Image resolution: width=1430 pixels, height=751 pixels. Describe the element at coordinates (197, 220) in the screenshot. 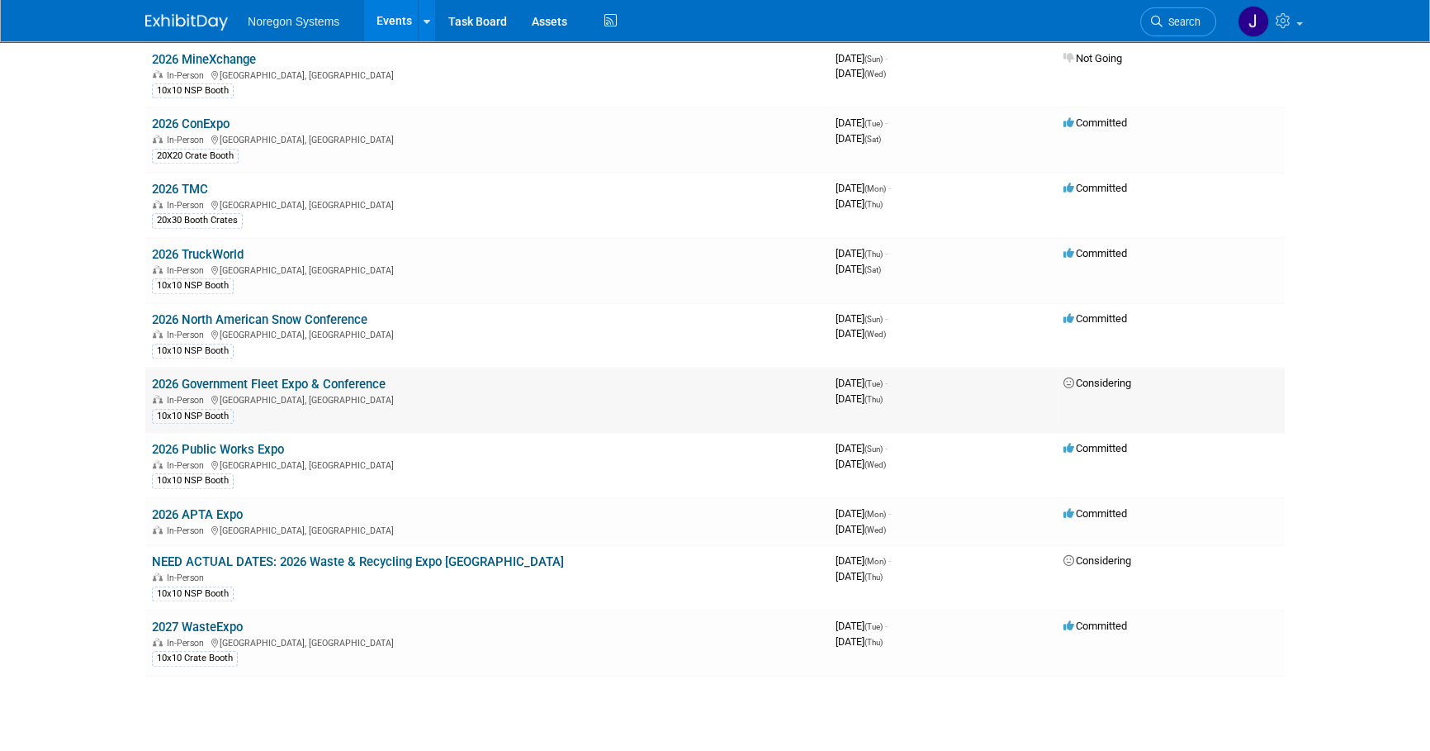

I see `div: 20x30 Booth Crates` at that location.